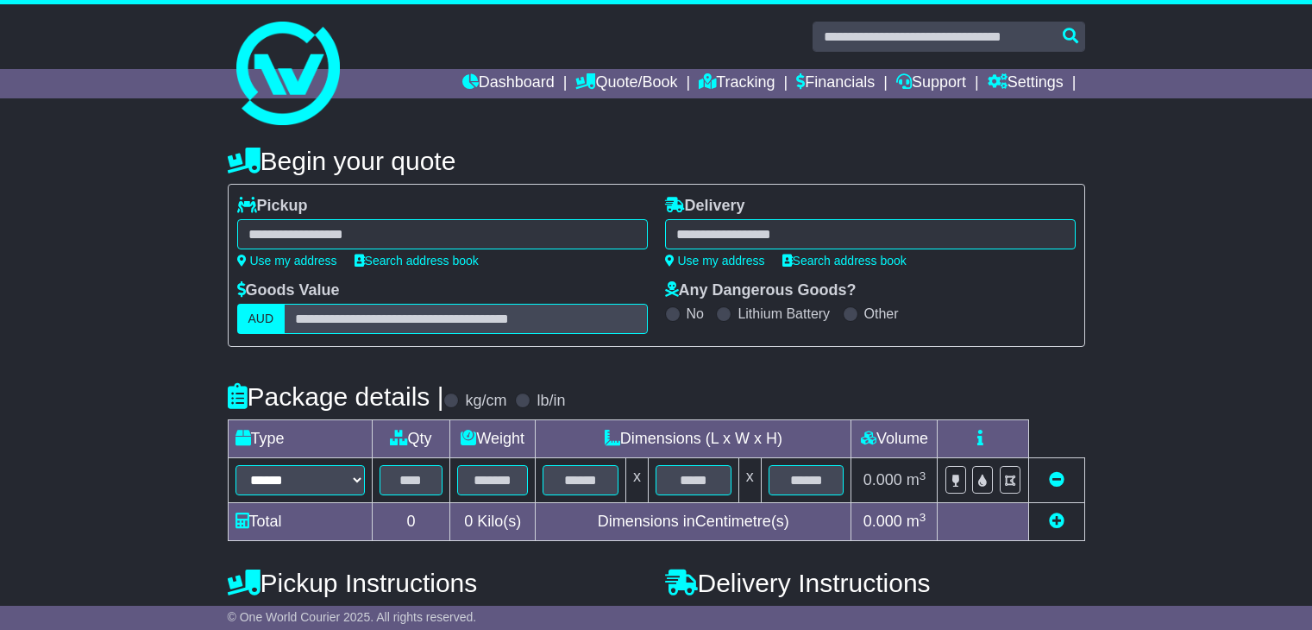 This screenshot has width=1312, height=630. Describe the element at coordinates (626, 84) in the screenshot. I see `a: Quote/Book` at that location.